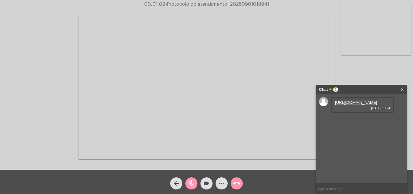 The image size is (413, 194). What do you see at coordinates (362, 188) in the screenshot?
I see `input: Type a message` at bounding box center [362, 188].